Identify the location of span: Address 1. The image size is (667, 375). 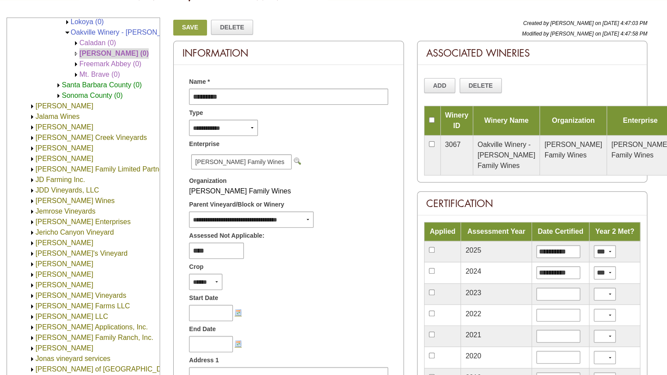
(204, 360).